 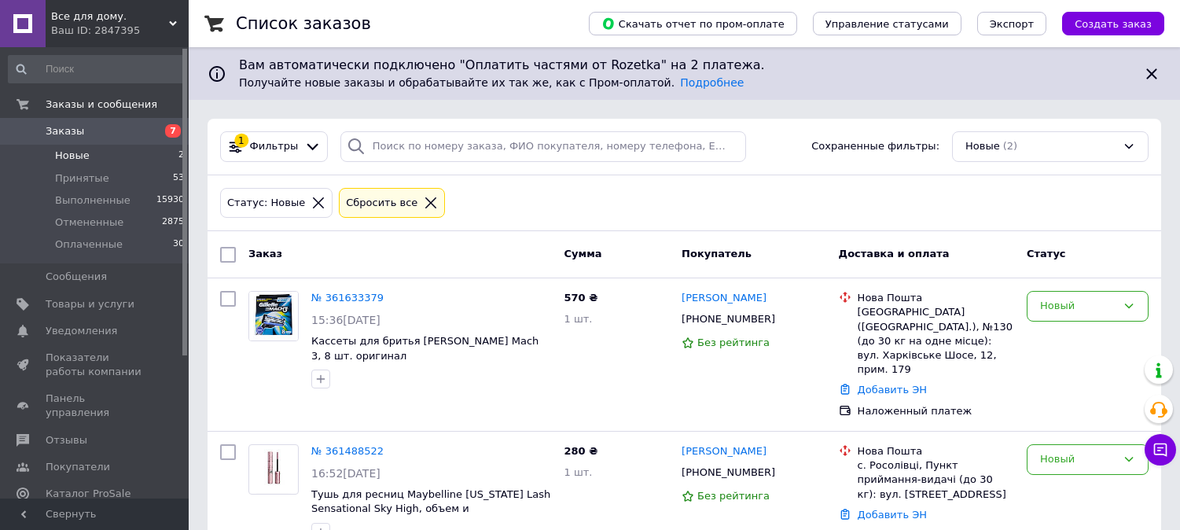 What do you see at coordinates (543, 146) in the screenshot?
I see `input: Поиск по номеру заказа, ФИО покупателя, номеру телефона, Email, номеру накладной` at bounding box center [543, 146].